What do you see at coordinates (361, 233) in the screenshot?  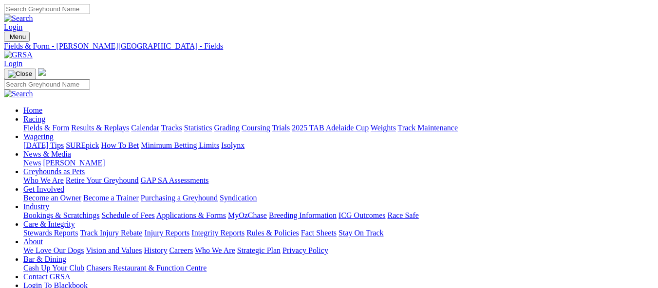 I see `a: Stay On Track` at bounding box center [361, 233].